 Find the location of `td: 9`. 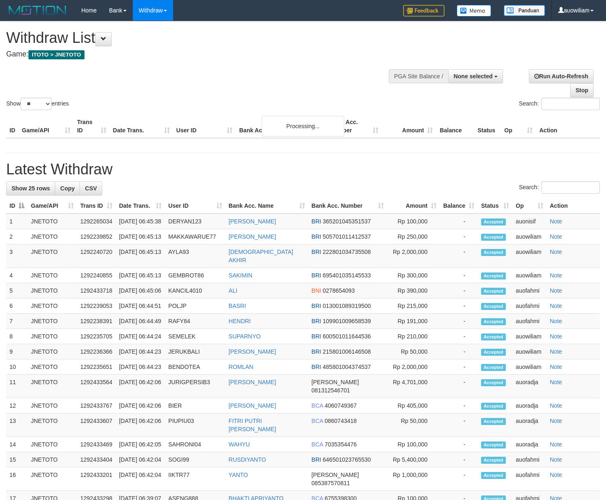

td: 9 is located at coordinates (17, 352).